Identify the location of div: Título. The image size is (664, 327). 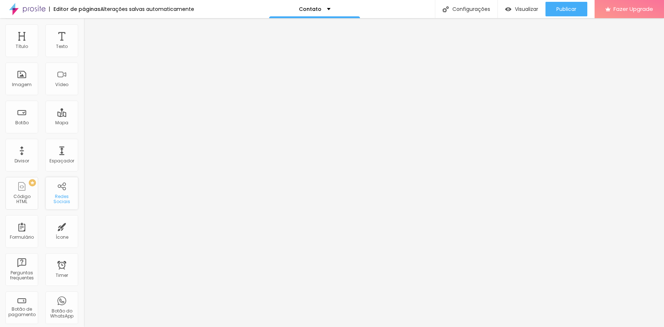
(22, 47).